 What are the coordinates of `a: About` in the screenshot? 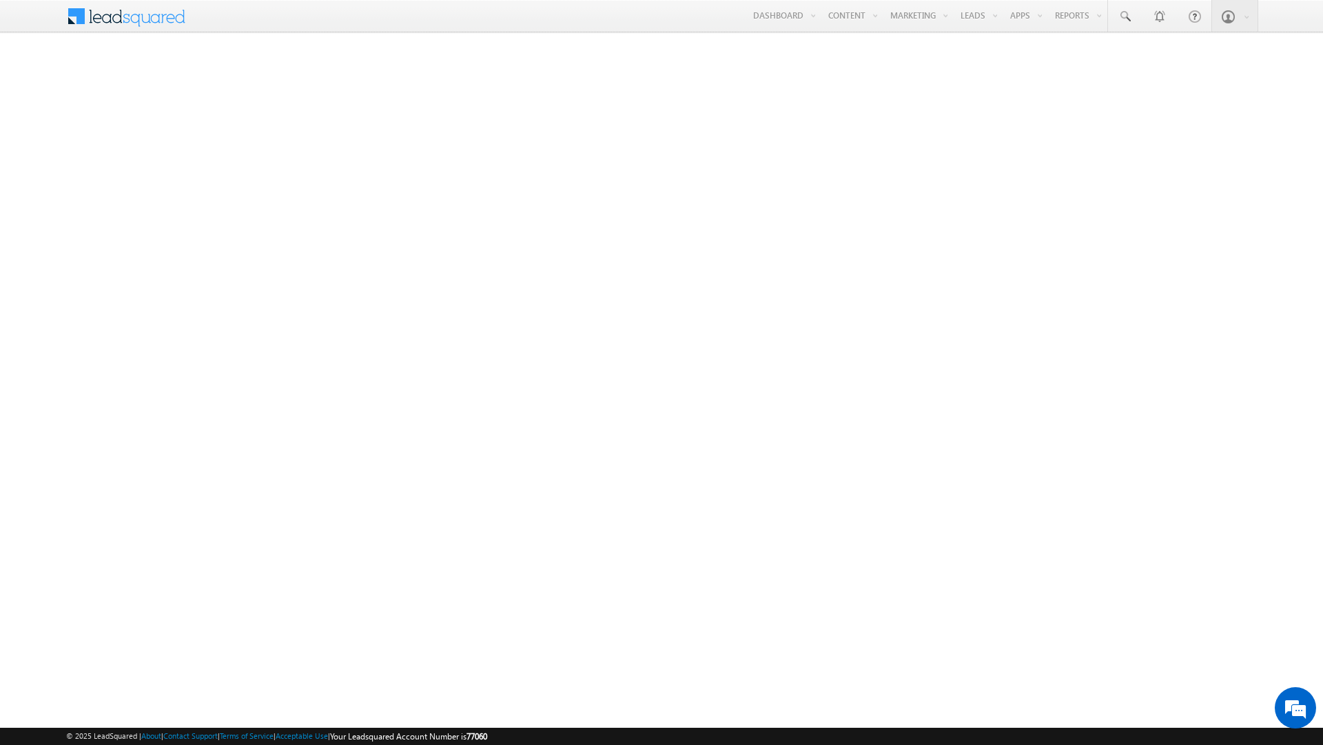 It's located at (151, 736).